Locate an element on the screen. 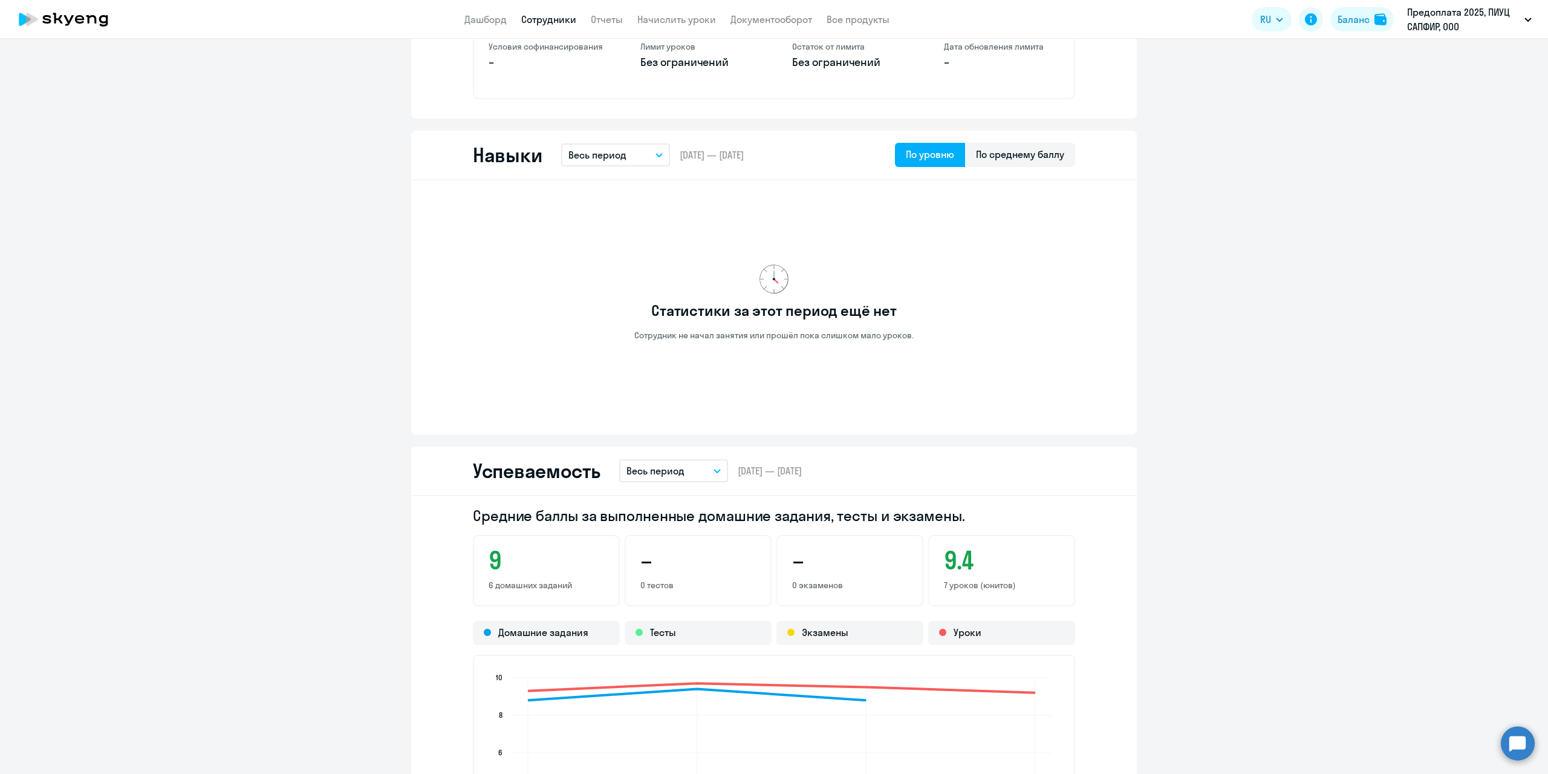 The image size is (1548, 774). div: Домашние задания is located at coordinates (546, 633).